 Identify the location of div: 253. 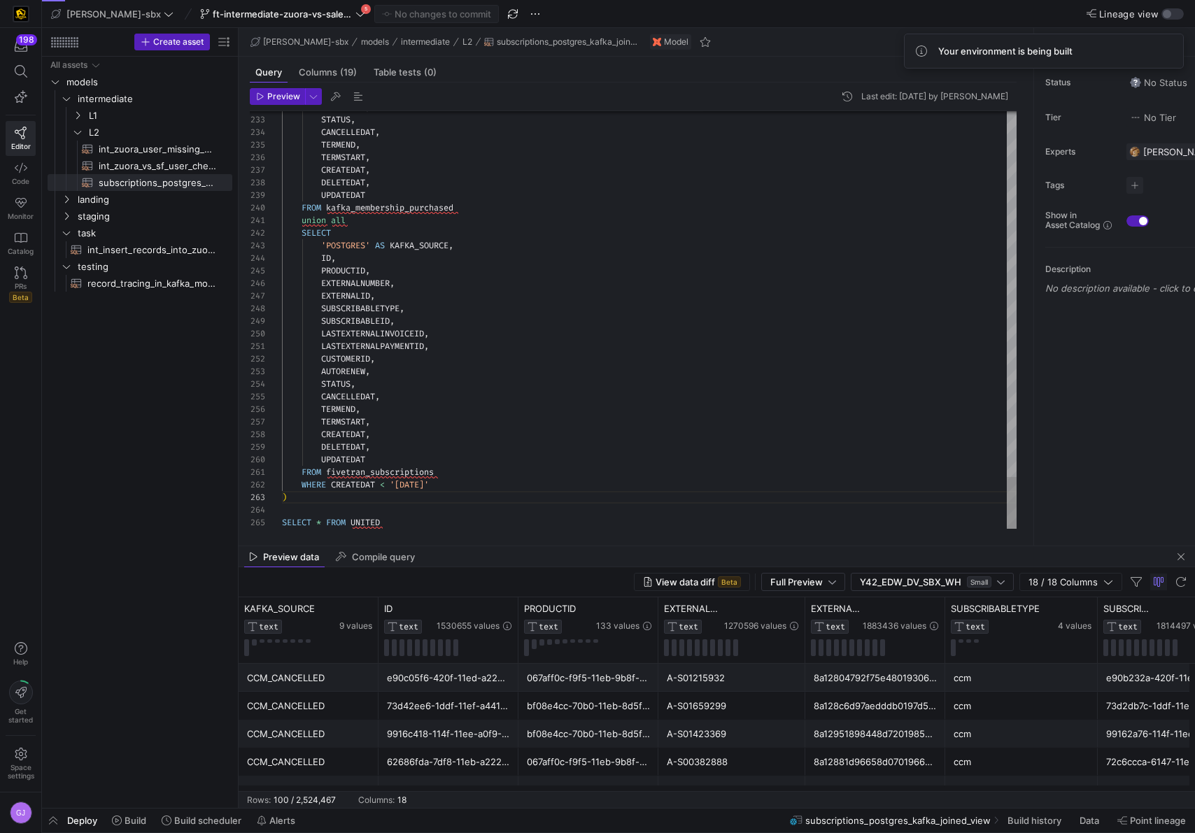
(257, 371).